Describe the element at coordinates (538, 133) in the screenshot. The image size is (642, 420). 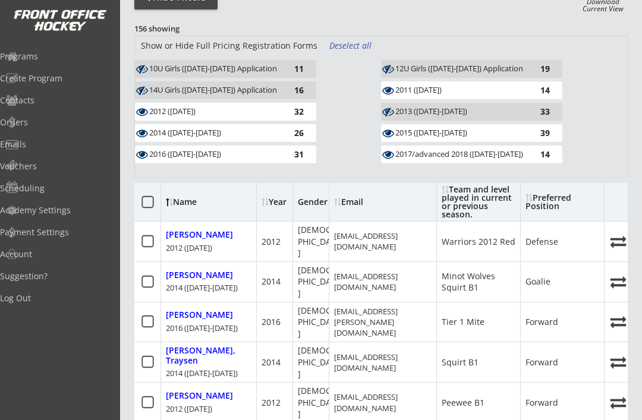
I see `div: 39` at that location.